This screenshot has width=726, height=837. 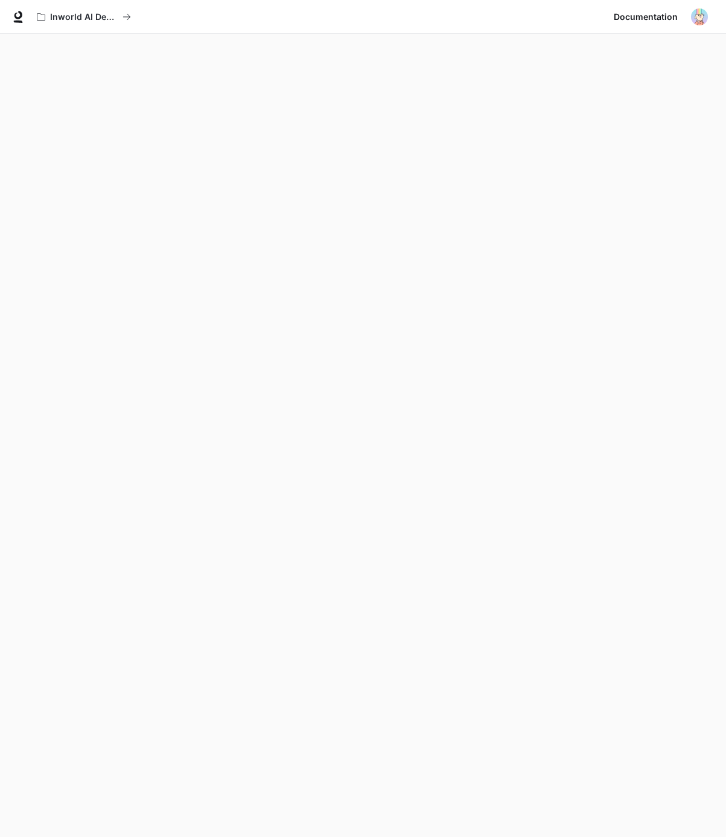 I want to click on span: Documentation, so click(x=646, y=17).